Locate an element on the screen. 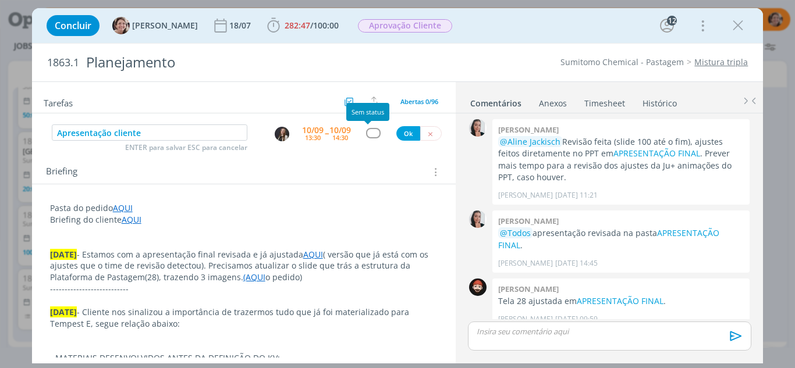 The height and width of the screenshot is (368, 795). span: 282:47 is located at coordinates (297, 25).